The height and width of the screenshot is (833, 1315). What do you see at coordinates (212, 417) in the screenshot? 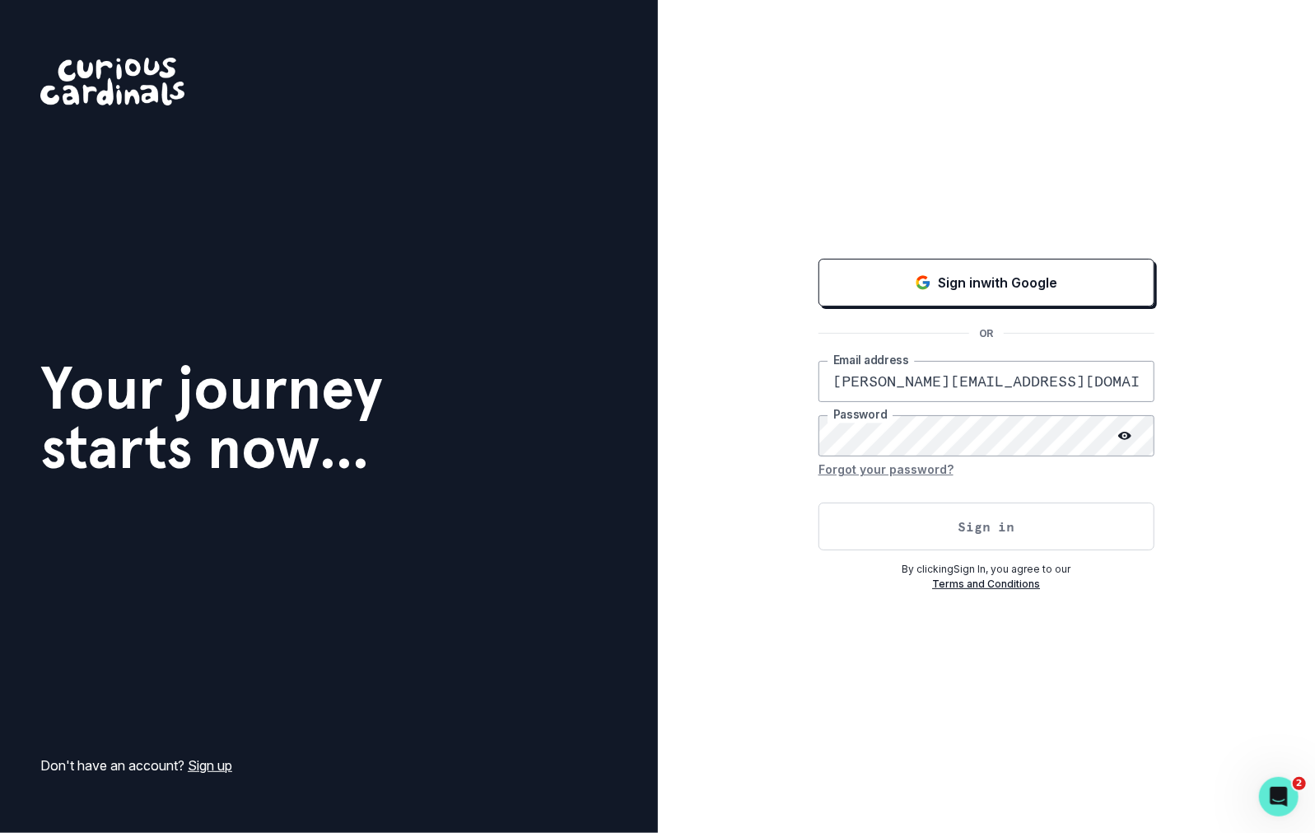
I see `h1: Your journey starts now...` at bounding box center [212, 417].